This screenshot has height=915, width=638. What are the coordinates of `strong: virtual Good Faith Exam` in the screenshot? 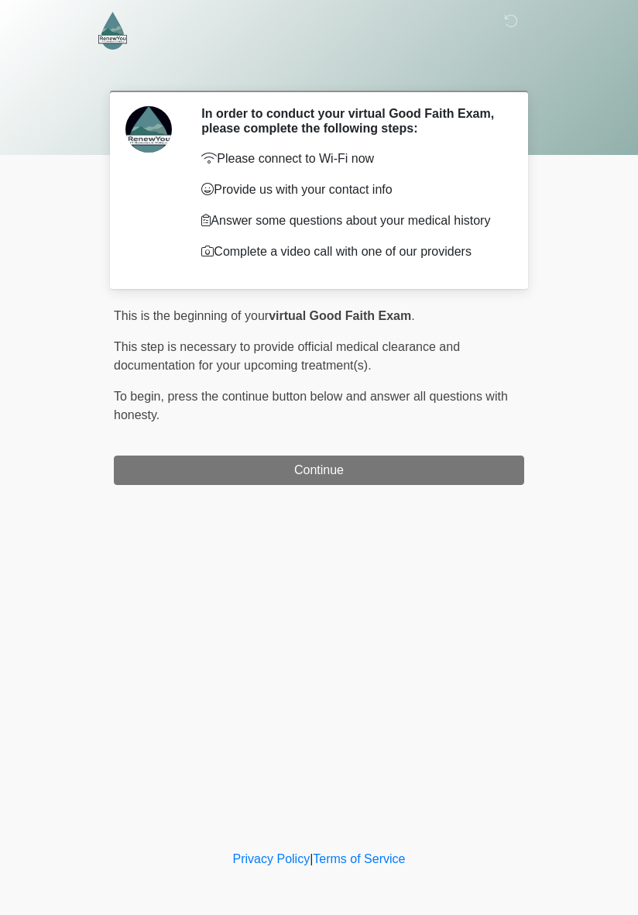 It's located at (340, 315).